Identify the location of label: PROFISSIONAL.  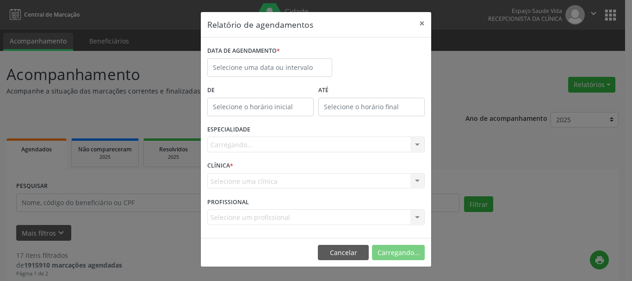
(228, 202).